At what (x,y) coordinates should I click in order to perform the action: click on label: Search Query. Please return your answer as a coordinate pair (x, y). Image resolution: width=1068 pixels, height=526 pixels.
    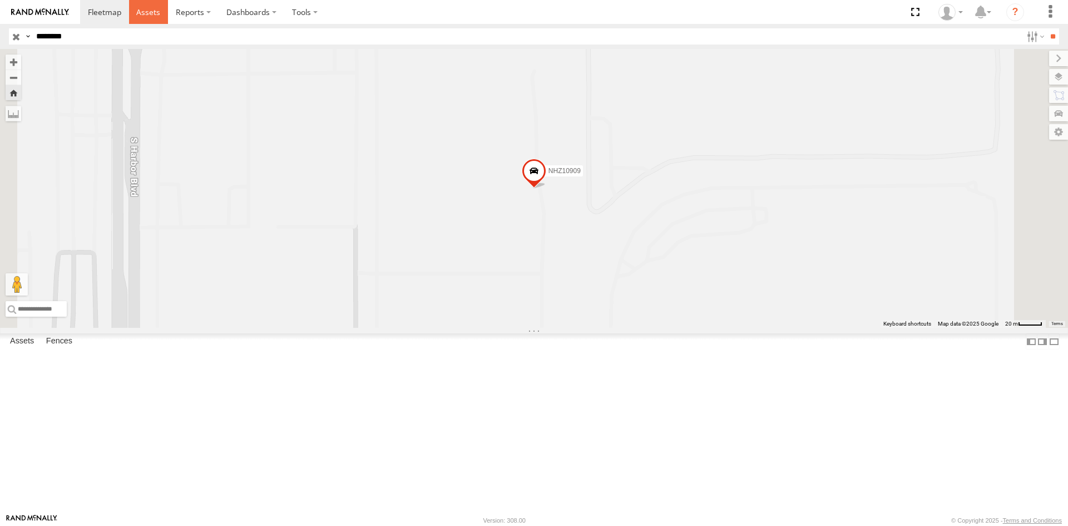
    Looking at the image, I should click on (28, 36).